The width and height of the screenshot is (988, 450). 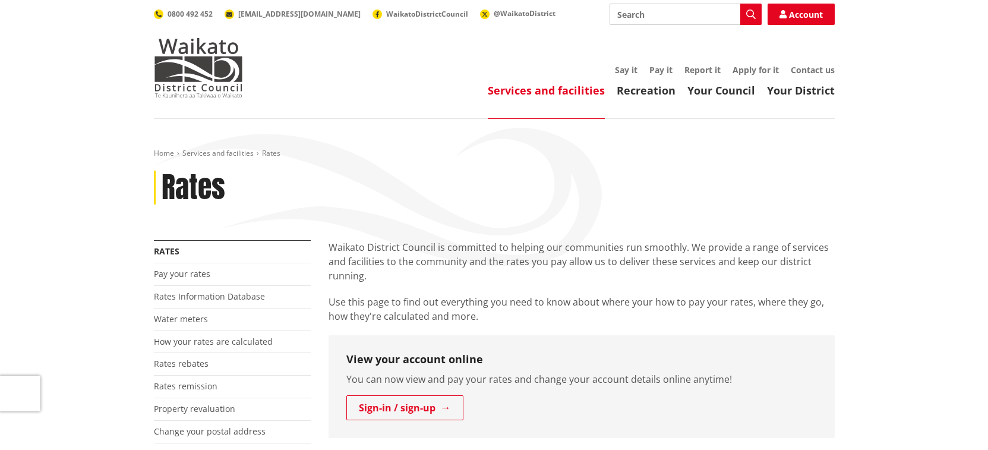 I want to click on a: Say it, so click(x=626, y=70).